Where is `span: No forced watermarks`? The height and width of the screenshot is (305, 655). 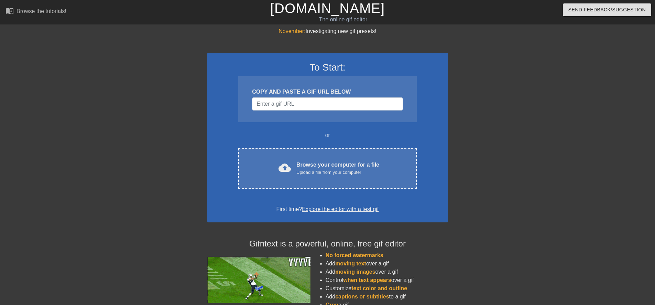
span: No forced watermarks is located at coordinates (355, 255).